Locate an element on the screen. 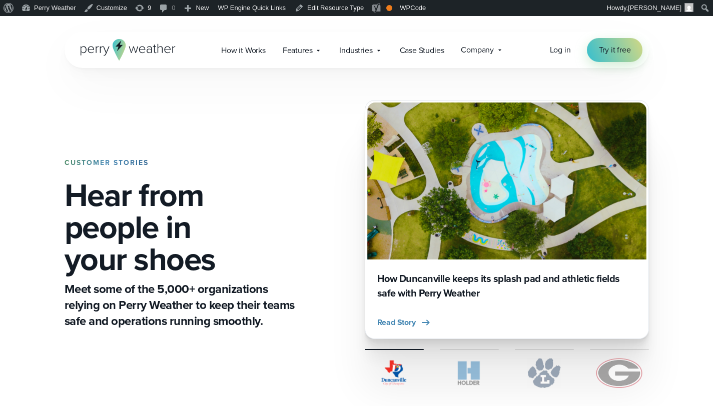 This screenshot has width=713, height=406. a: How it Works is located at coordinates (243, 50).